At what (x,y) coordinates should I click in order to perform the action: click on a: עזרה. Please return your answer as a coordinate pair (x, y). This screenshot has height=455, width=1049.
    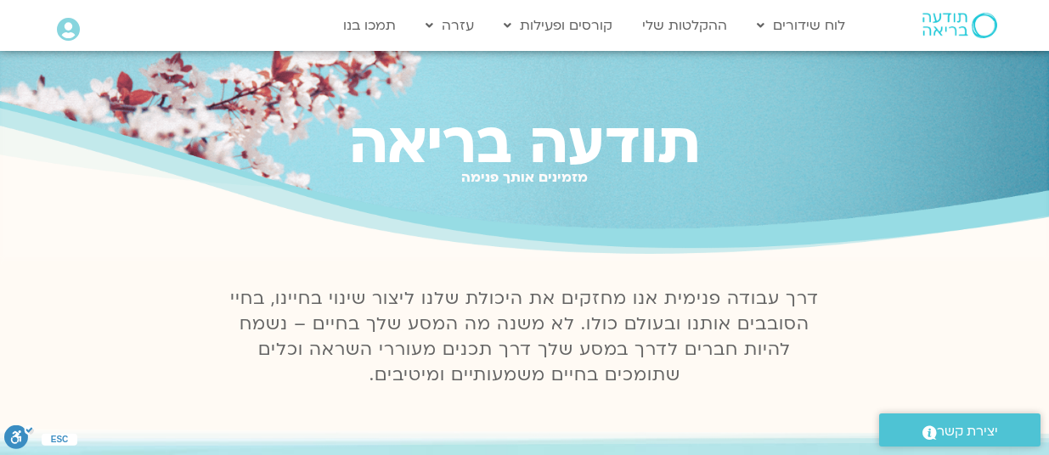
    Looking at the image, I should click on (449, 25).